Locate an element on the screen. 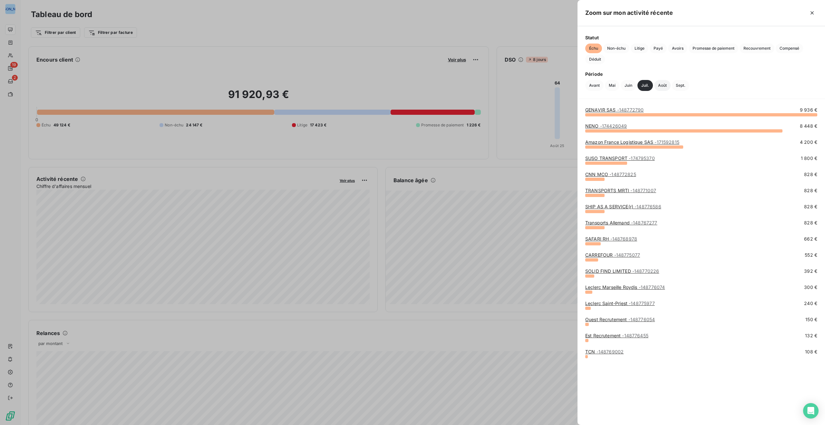  a: Transports Allemand is located at coordinates (621, 222).